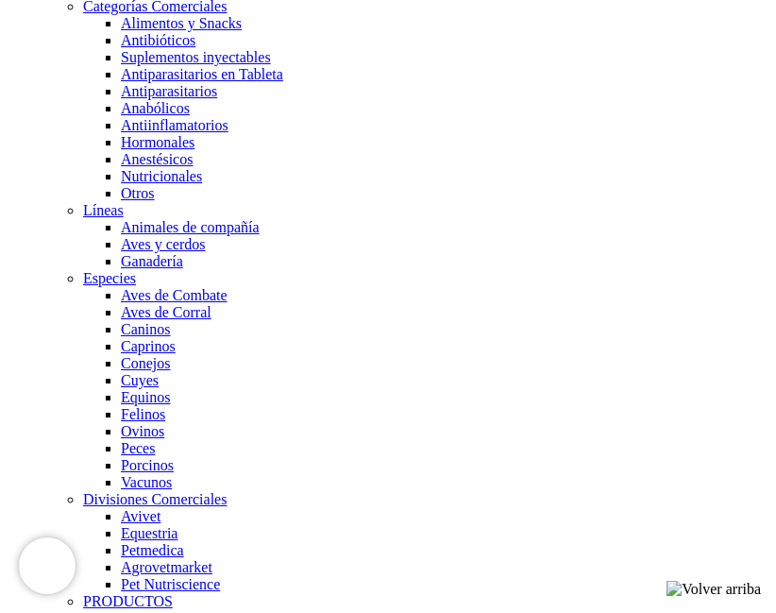 Image resolution: width=776 pixels, height=613 pixels. I want to click on a: Peces, so click(138, 448).